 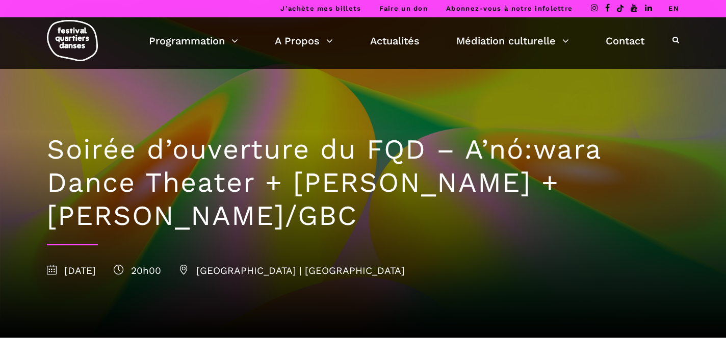 I want to click on a: J’achète mes billets, so click(x=321, y=8).